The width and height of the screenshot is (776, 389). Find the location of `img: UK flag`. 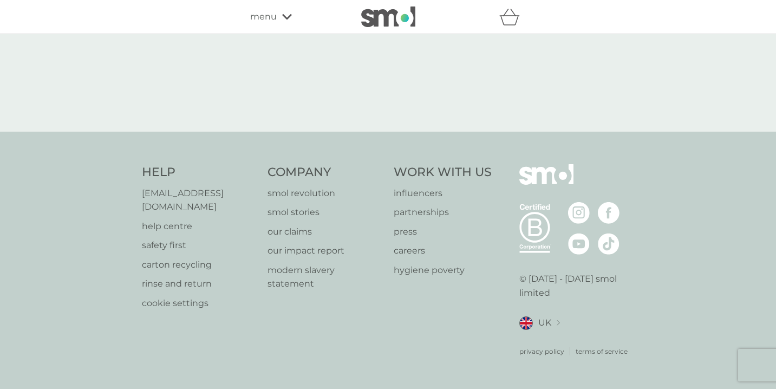

img: UK flag is located at coordinates (526, 323).